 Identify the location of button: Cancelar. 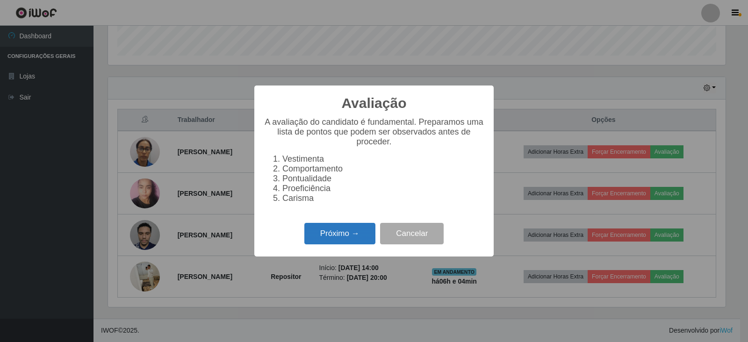
(412, 234).